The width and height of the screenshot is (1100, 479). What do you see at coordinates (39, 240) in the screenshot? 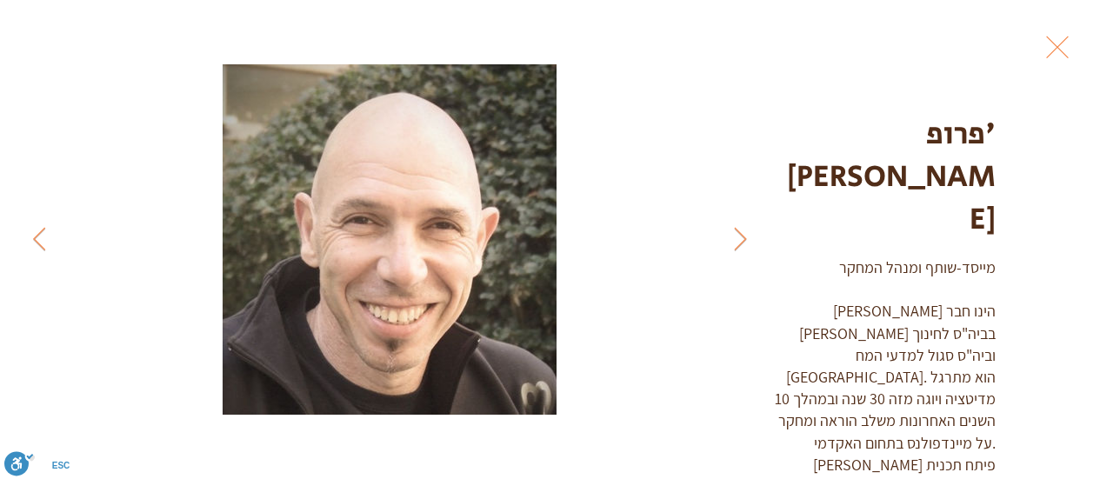
I see `button: Next Item` at bounding box center [39, 240].